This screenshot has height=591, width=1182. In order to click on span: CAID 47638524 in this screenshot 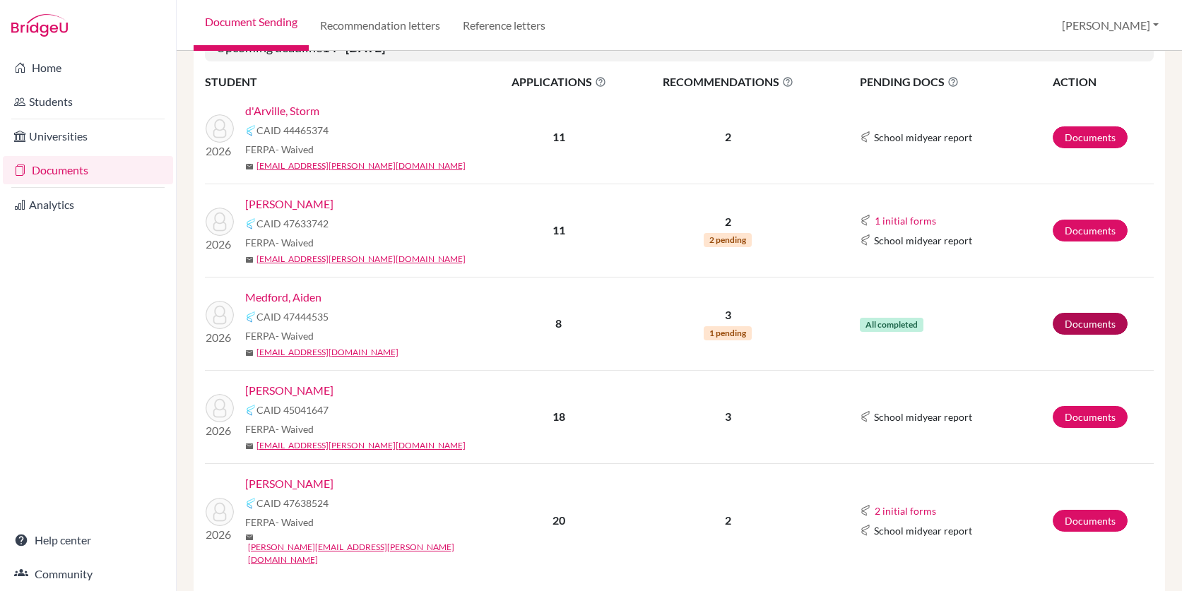, I will do `click(293, 503)`.